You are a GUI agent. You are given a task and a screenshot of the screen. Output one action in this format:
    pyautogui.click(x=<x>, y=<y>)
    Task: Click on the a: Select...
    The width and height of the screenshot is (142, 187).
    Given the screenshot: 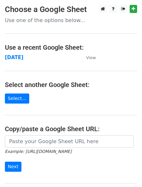 What is the action you would take?
    pyautogui.click(x=17, y=99)
    